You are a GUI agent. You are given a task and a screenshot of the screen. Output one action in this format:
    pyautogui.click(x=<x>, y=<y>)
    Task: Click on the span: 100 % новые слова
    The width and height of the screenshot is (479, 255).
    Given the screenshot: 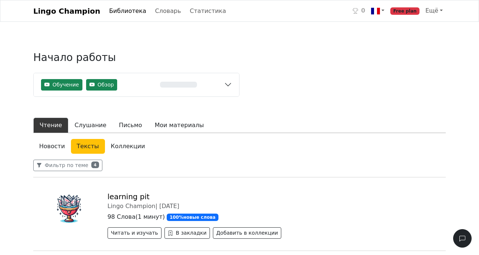 What is the action you would take?
    pyautogui.click(x=193, y=217)
    